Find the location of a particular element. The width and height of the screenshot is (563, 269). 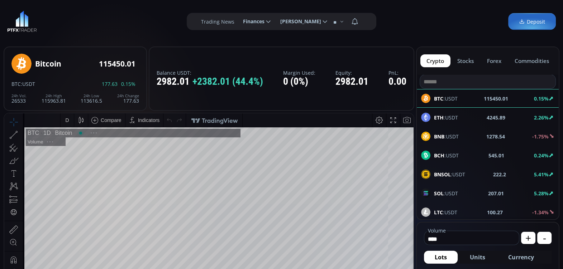

span: Finances is located at coordinates (251, 22).